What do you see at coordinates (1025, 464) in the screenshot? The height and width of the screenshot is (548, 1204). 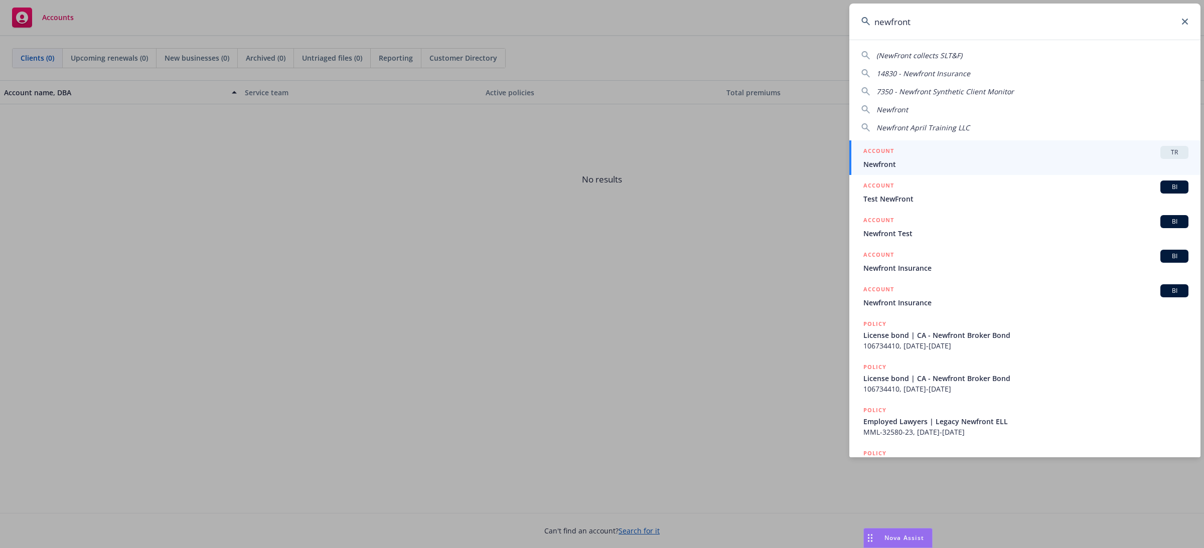 I see `a: POLICY` at bounding box center [1025, 464].